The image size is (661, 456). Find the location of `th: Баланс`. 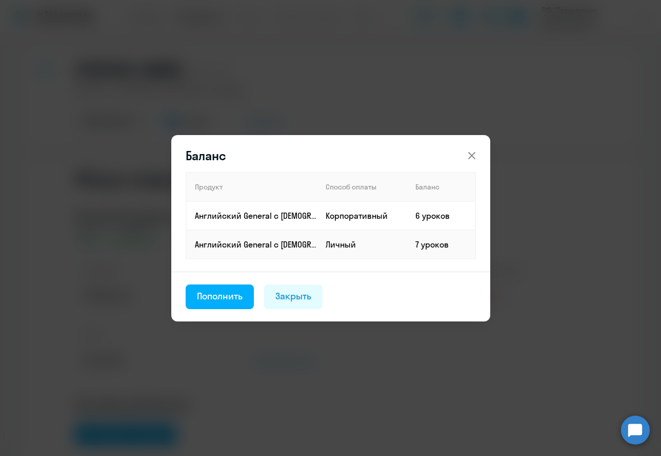

th: Баланс is located at coordinates (441, 187).